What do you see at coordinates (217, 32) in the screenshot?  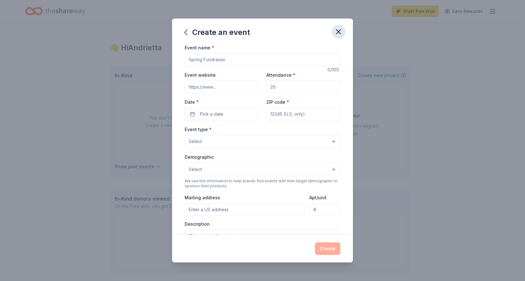 I see `div: Create an event` at bounding box center [217, 32].